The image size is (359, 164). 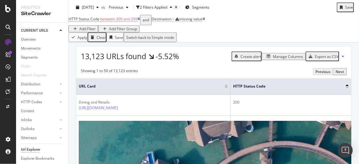 What do you see at coordinates (88, 7) in the screenshot?
I see `span: 2025 Aug. 22nd` at bounding box center [88, 7].